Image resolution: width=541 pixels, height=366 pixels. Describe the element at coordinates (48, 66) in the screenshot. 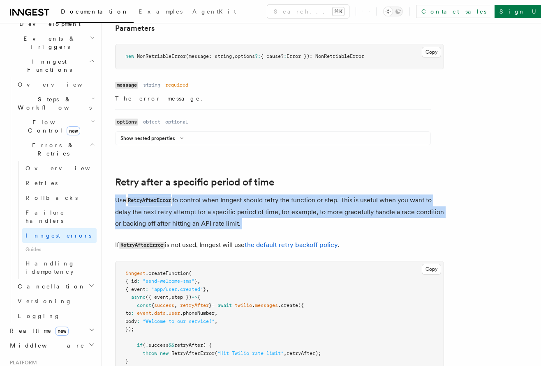

I see `span: Inngest Functions` at that location.